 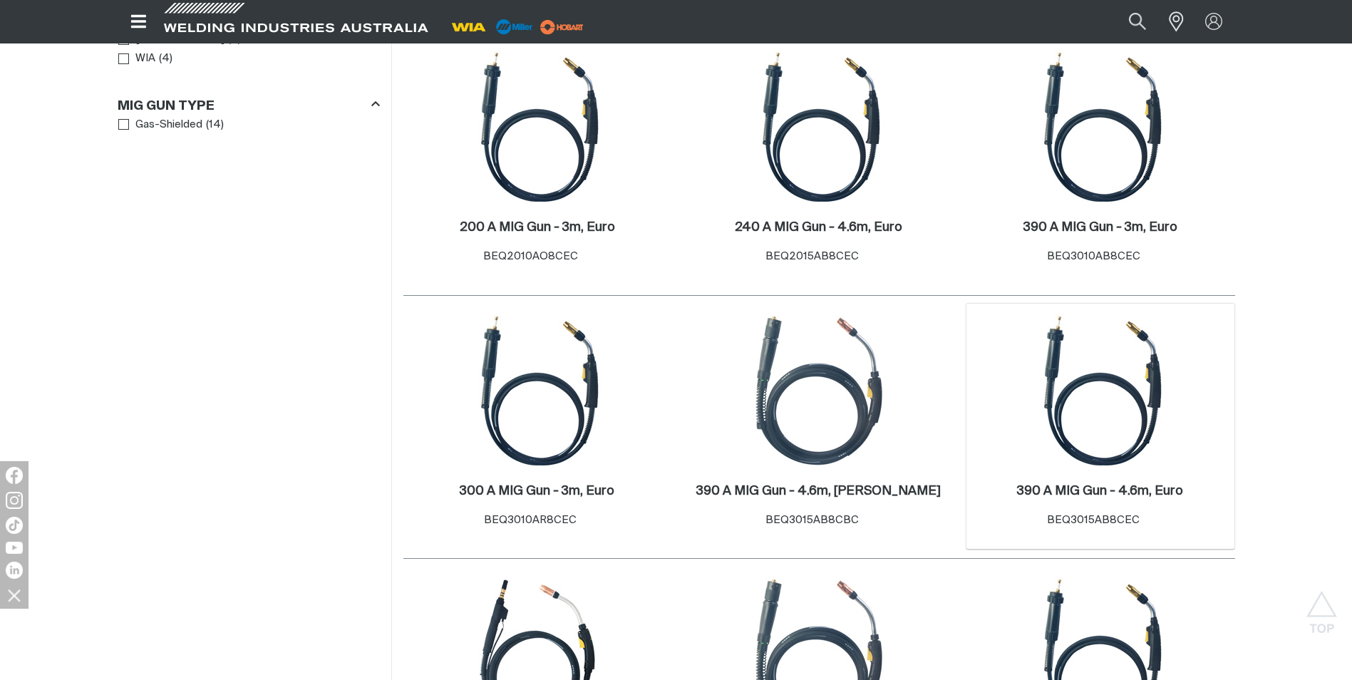 What do you see at coordinates (137, 58) in the screenshot?
I see `a: WIA` at bounding box center [137, 58].